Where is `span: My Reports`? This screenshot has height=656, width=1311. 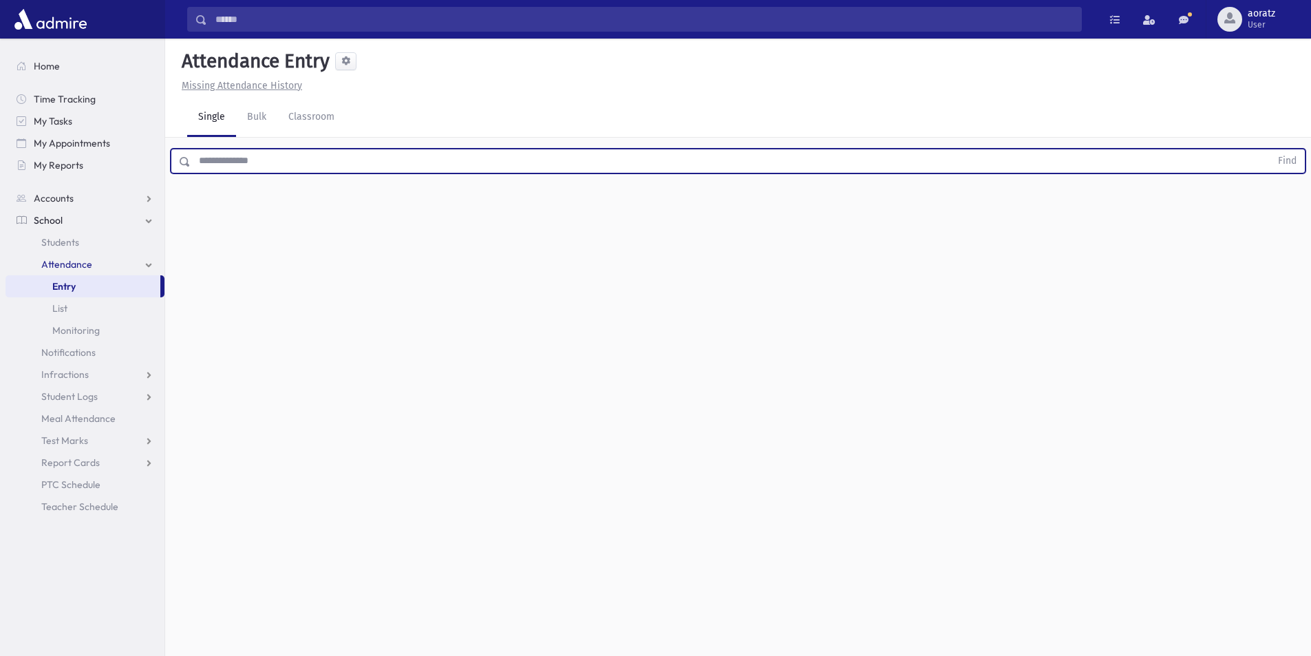
span: My Reports is located at coordinates (59, 165).